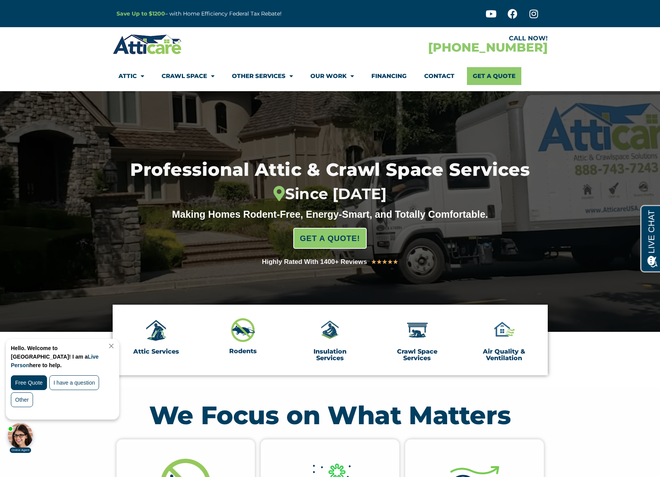 The height and width of the screenshot is (477, 660). What do you see at coordinates (156, 351) in the screenshot?
I see `a: Attic Services` at bounding box center [156, 351].